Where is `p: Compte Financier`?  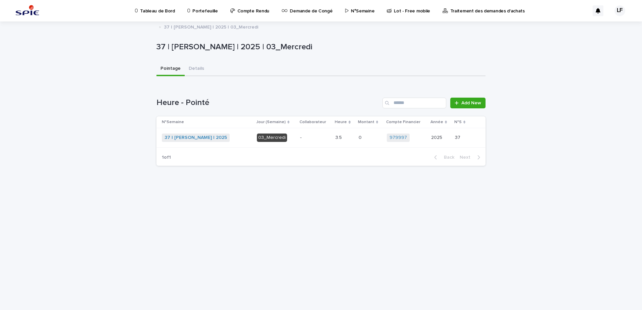
p: Compte Financier is located at coordinates (403, 122).